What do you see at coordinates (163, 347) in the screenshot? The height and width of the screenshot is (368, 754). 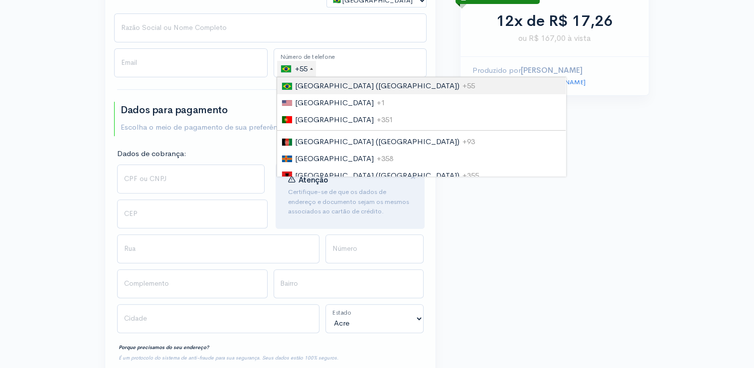 I see `strong: Porque precisamos do seu endereço?` at bounding box center [163, 347].